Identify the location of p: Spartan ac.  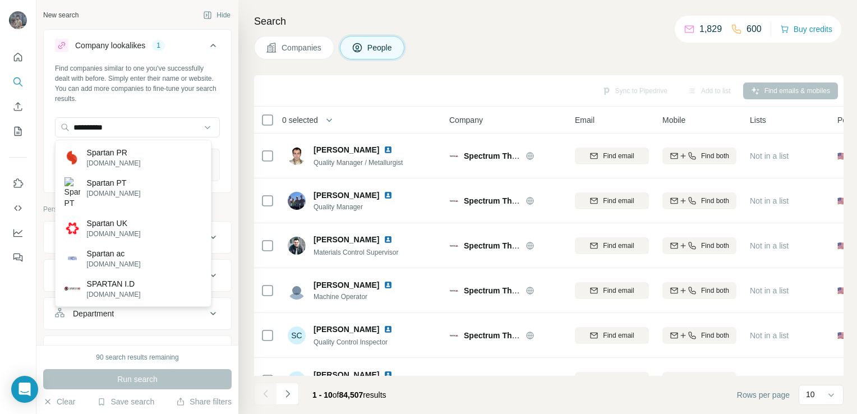
(114, 254).